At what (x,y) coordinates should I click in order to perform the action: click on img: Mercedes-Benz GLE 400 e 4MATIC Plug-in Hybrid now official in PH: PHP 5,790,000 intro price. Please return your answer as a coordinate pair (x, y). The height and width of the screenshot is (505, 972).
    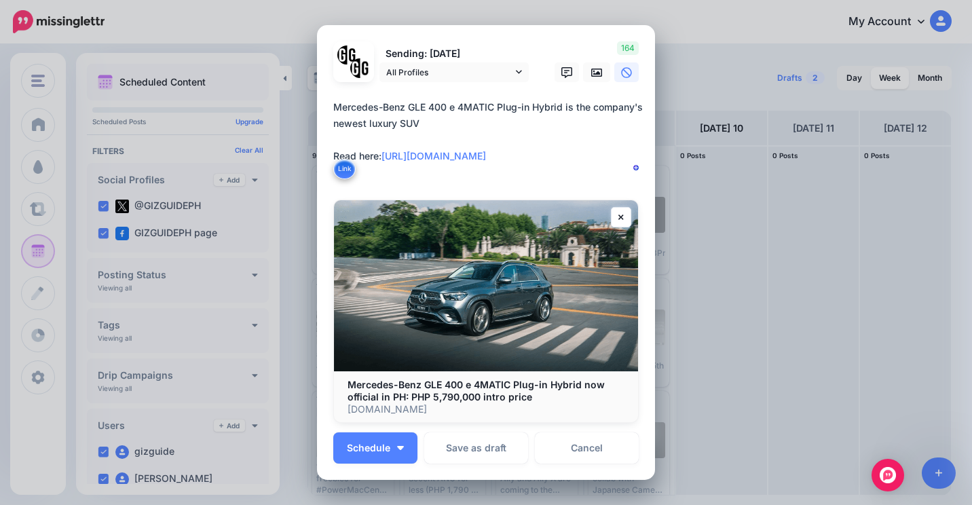
    Looking at the image, I should click on (486, 286).